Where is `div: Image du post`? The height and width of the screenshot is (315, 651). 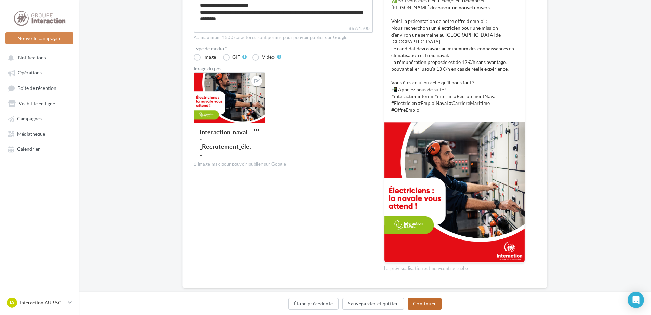 div: Image du post is located at coordinates (283, 69).